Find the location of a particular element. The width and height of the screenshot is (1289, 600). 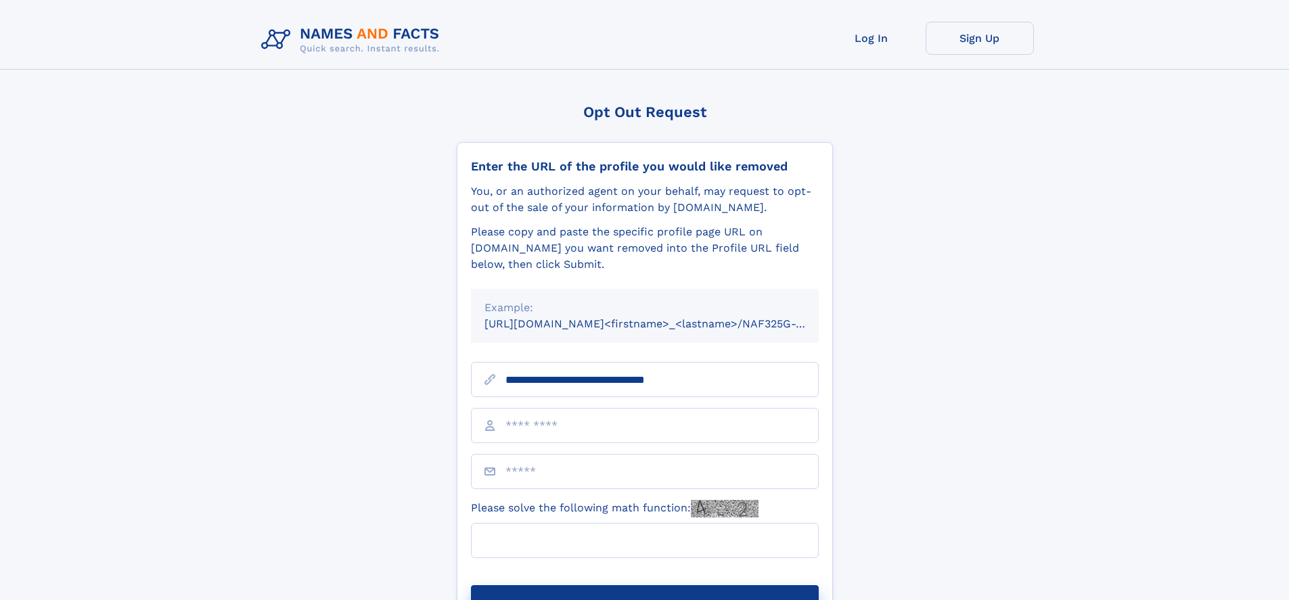

div: You, or an authorized agent on your behalf, may request to opt-out of the sale of your informatio... is located at coordinates (645, 200).